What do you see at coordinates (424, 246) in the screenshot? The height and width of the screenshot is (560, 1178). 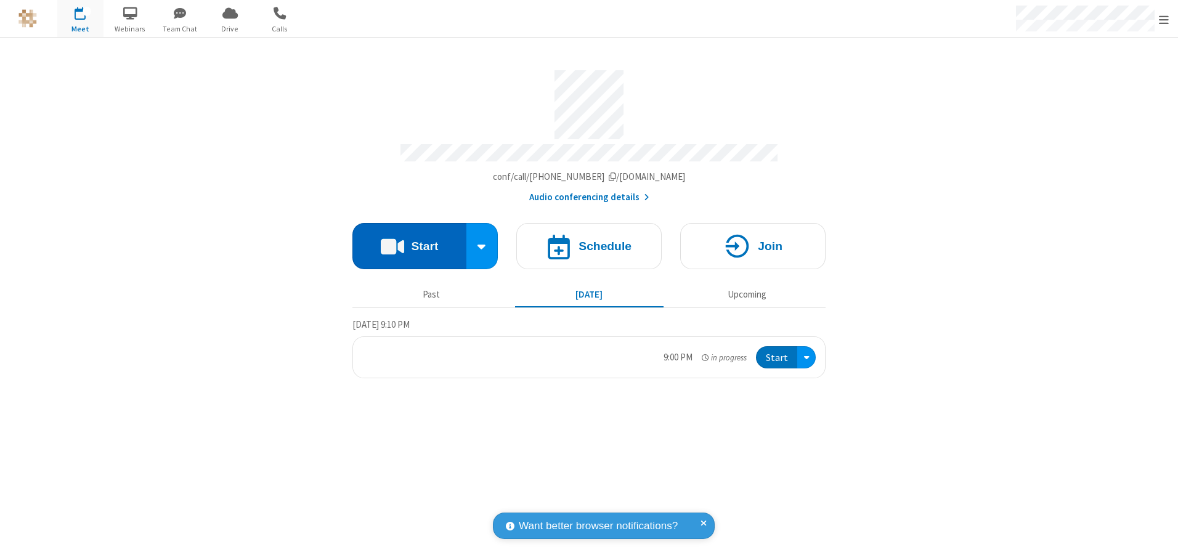 I see `h4: Start` at bounding box center [424, 246].